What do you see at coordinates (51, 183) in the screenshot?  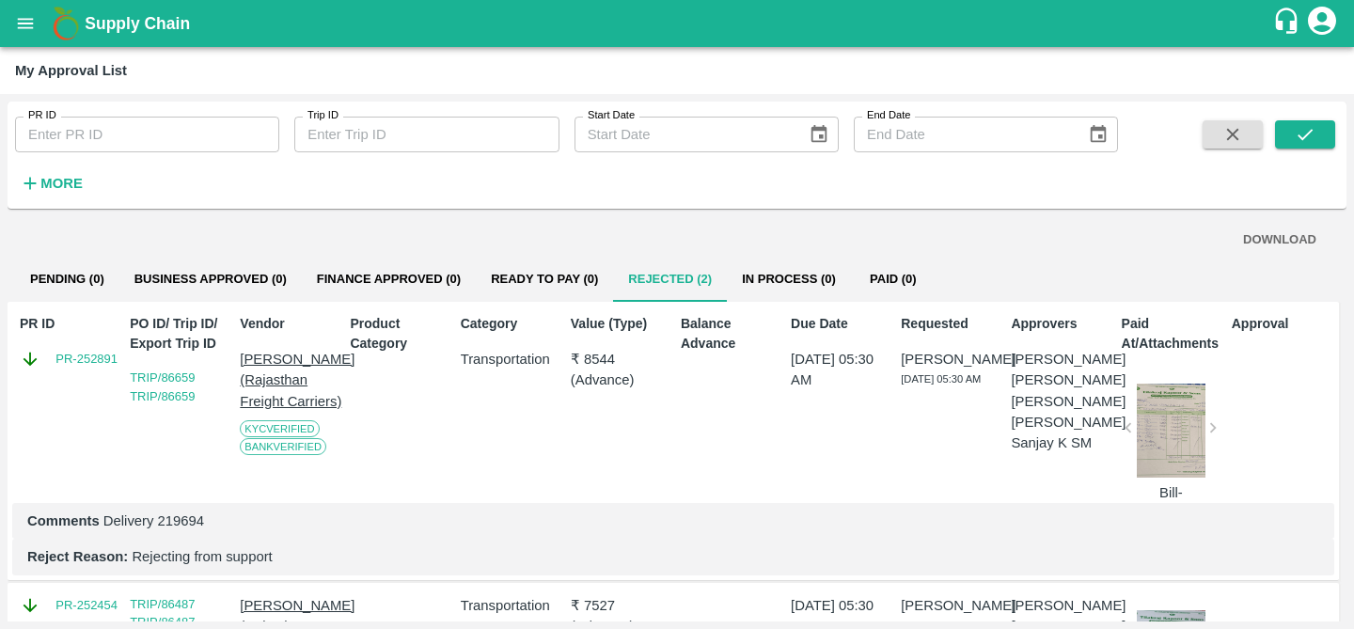 I see `button: More` at bounding box center [51, 183].